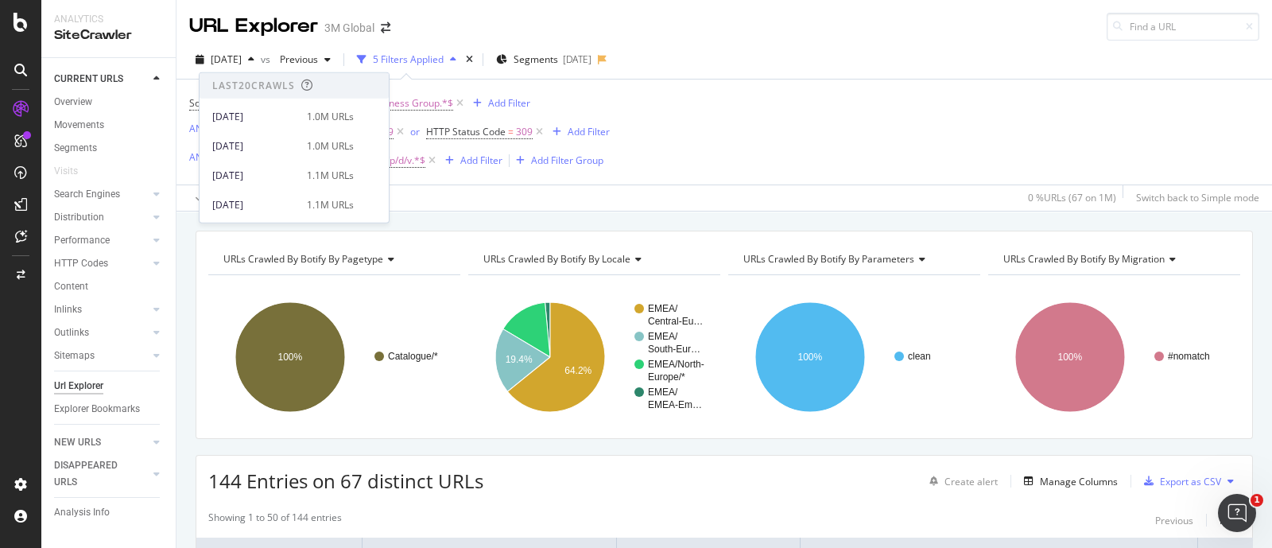 Image resolution: width=1272 pixels, height=548 pixels. I want to click on span: URLs Crawled By Botify By parameters, so click(828, 258).